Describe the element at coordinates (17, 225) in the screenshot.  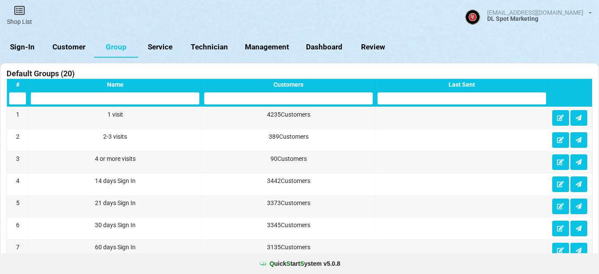
I see `div: 6` at that location.